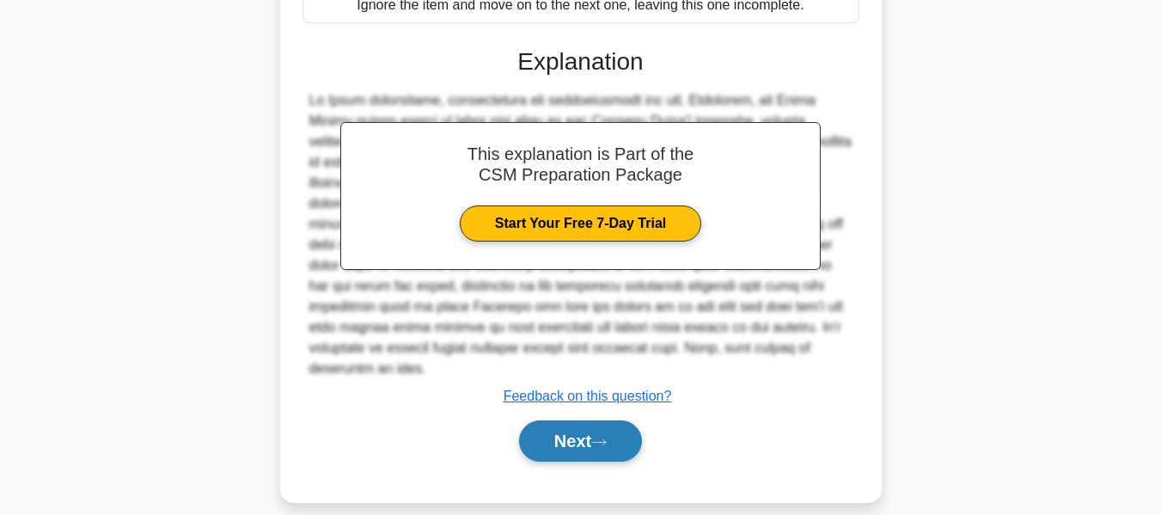 This screenshot has width=1161, height=515. I want to click on a: Feedback on this question?, so click(588, 395).